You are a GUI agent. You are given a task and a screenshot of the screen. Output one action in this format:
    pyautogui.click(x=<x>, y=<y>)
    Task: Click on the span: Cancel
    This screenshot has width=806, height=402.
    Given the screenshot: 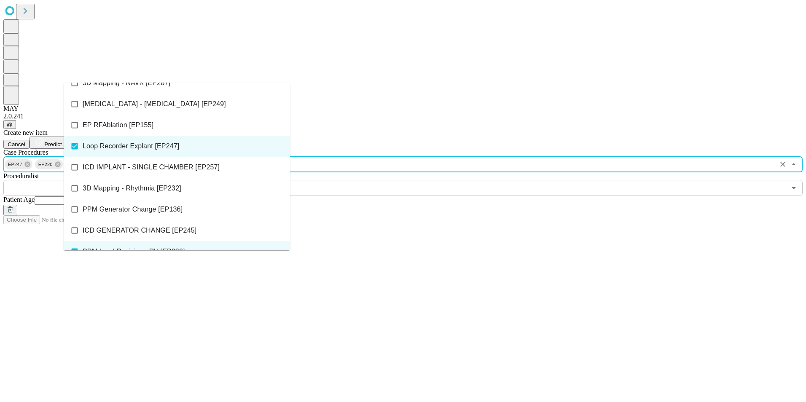 What is the action you would take?
    pyautogui.click(x=16, y=144)
    